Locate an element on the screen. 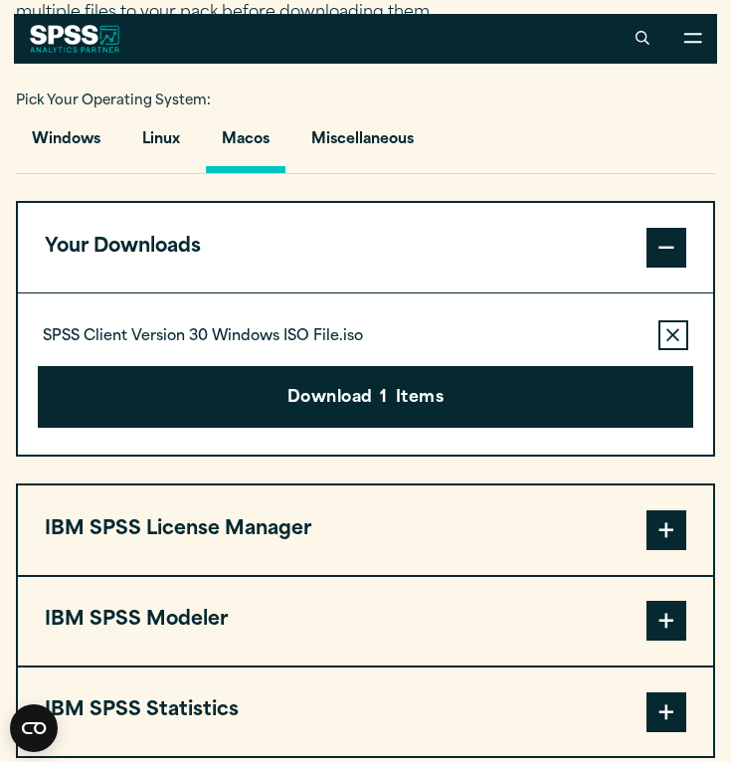 The height and width of the screenshot is (762, 731). button: IBM SPSS Modeler is located at coordinates (365, 621).